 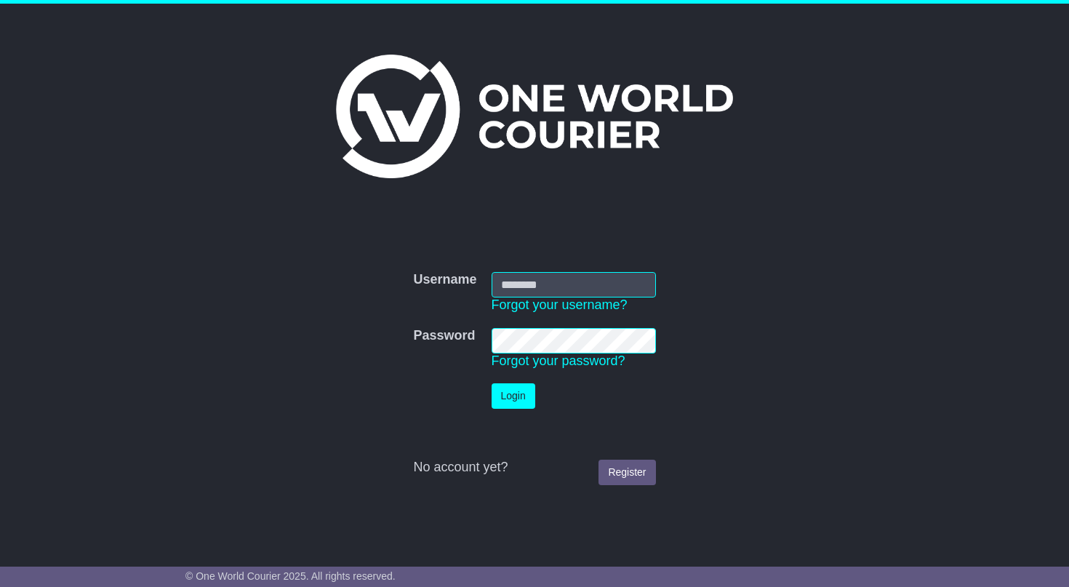 What do you see at coordinates (534, 467) in the screenshot?
I see `div: No account yet?` at bounding box center [534, 467].